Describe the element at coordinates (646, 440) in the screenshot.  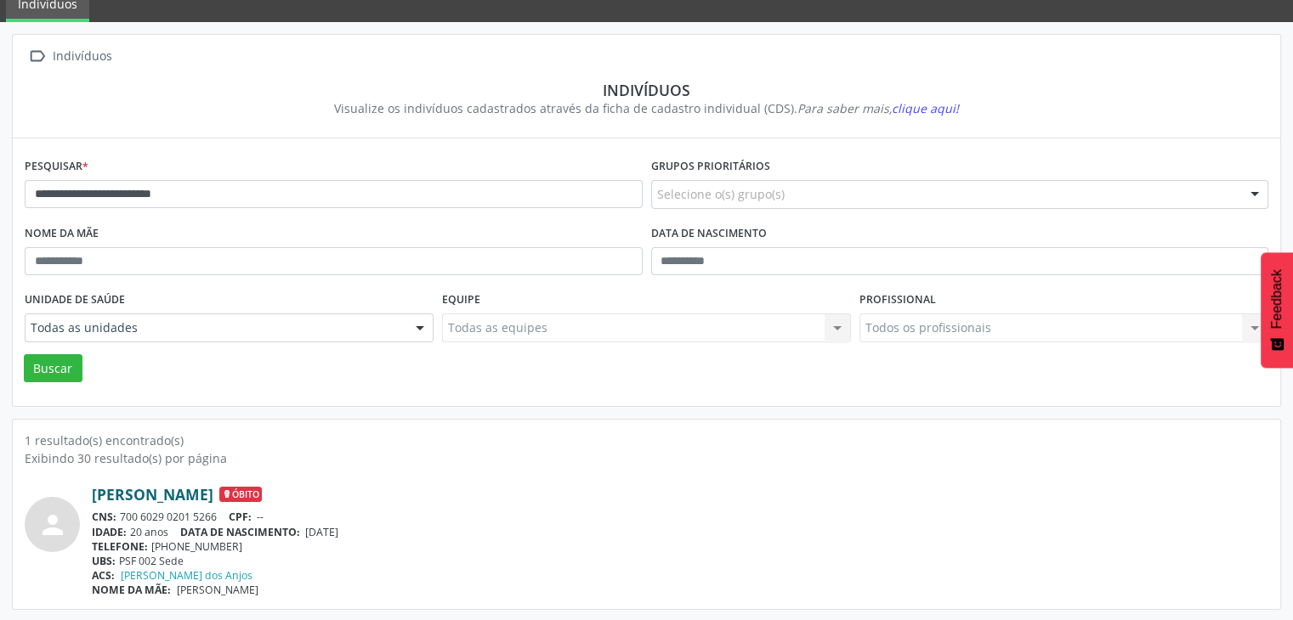
I see `div: 1 resultado(s) encontrado(s)` at that location.